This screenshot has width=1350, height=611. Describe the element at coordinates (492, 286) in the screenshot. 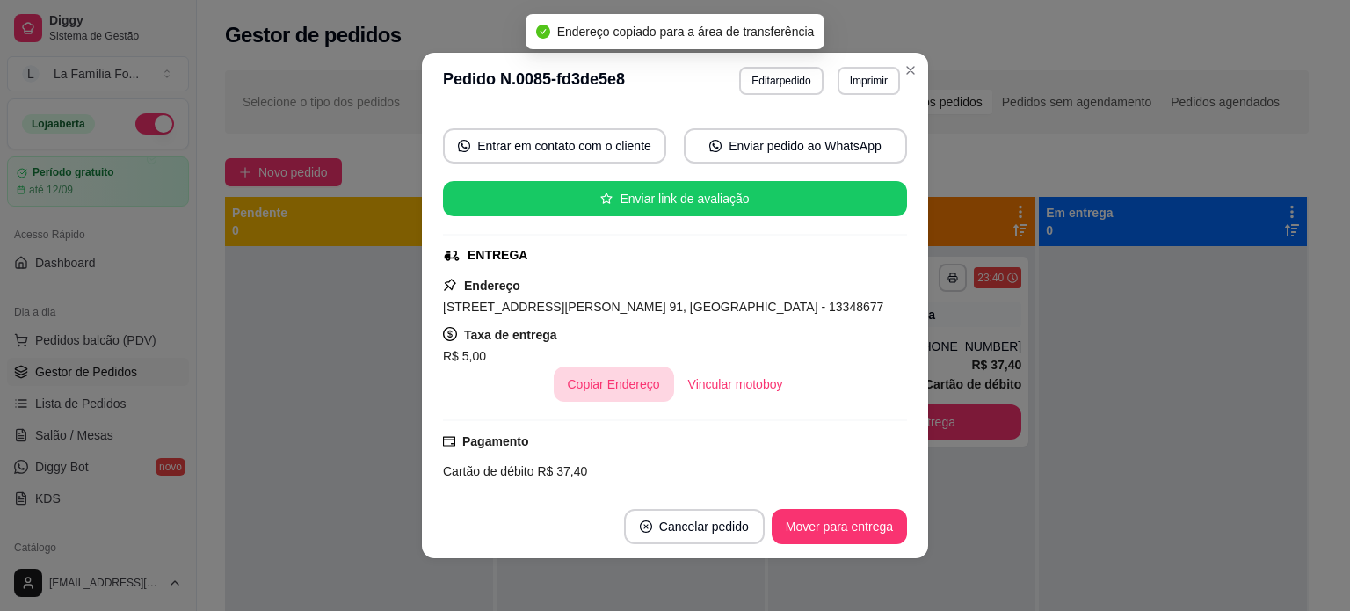

I see `strong: Endereço` at that location.